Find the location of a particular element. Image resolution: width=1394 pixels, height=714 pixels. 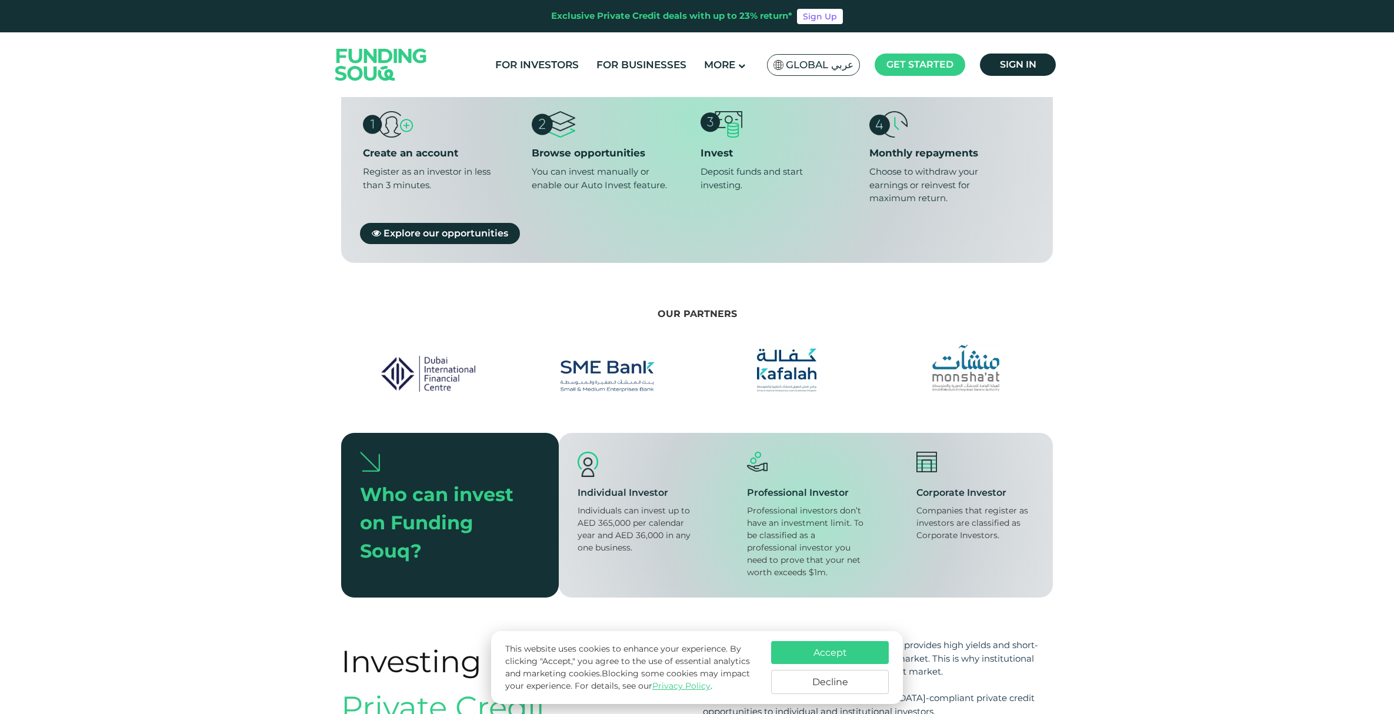

img: professional investor is located at coordinates (757, 462).